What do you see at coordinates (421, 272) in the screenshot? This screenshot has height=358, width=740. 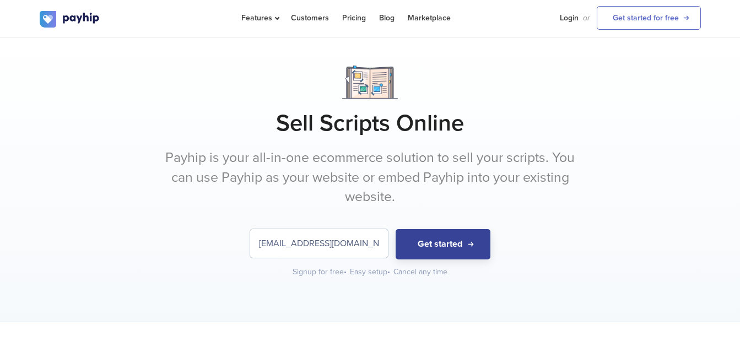 I see `div: Cancel any time` at bounding box center [421, 272].